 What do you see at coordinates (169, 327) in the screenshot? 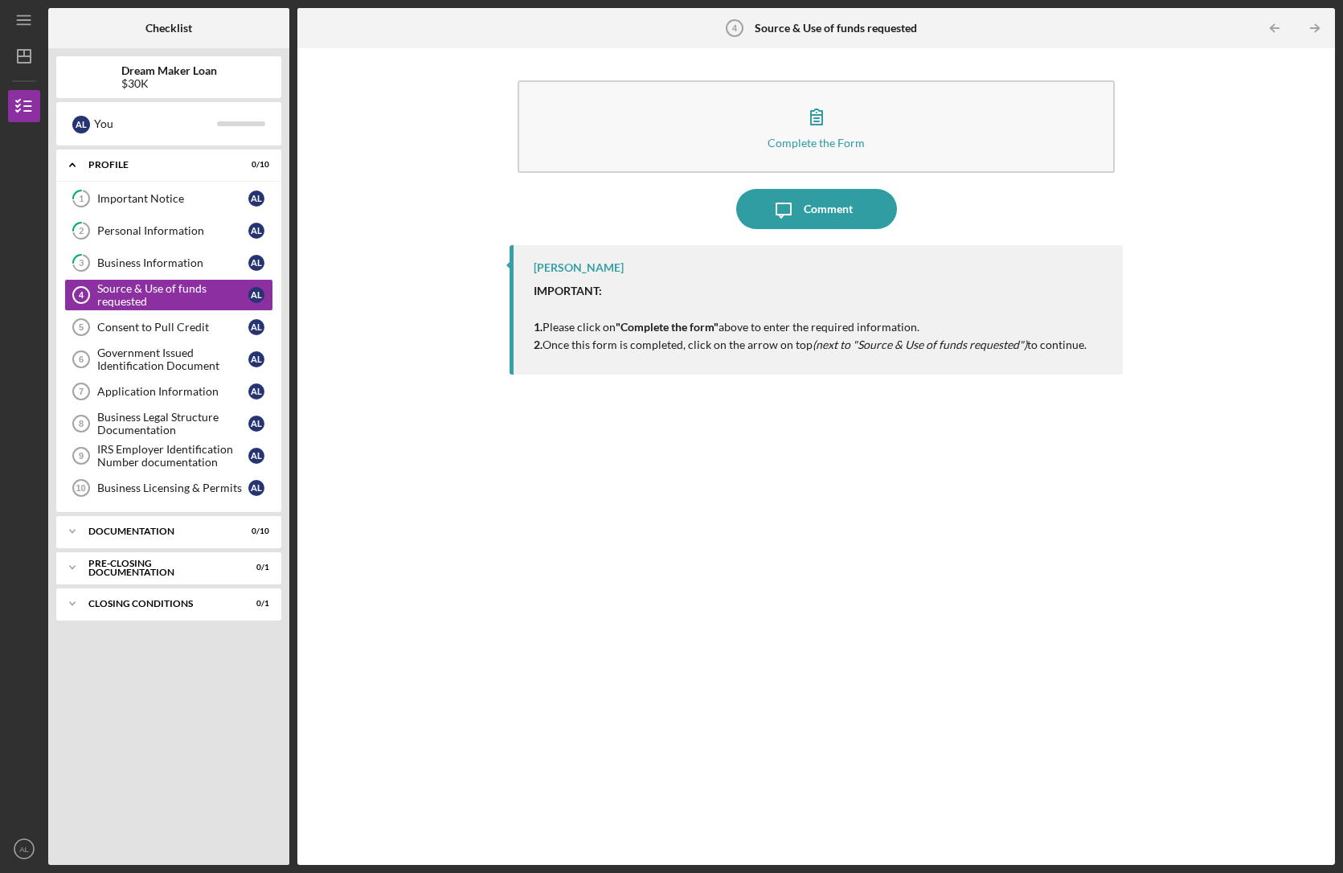
I see `a: 5Consent to Pull CreditAL` at bounding box center [169, 327].